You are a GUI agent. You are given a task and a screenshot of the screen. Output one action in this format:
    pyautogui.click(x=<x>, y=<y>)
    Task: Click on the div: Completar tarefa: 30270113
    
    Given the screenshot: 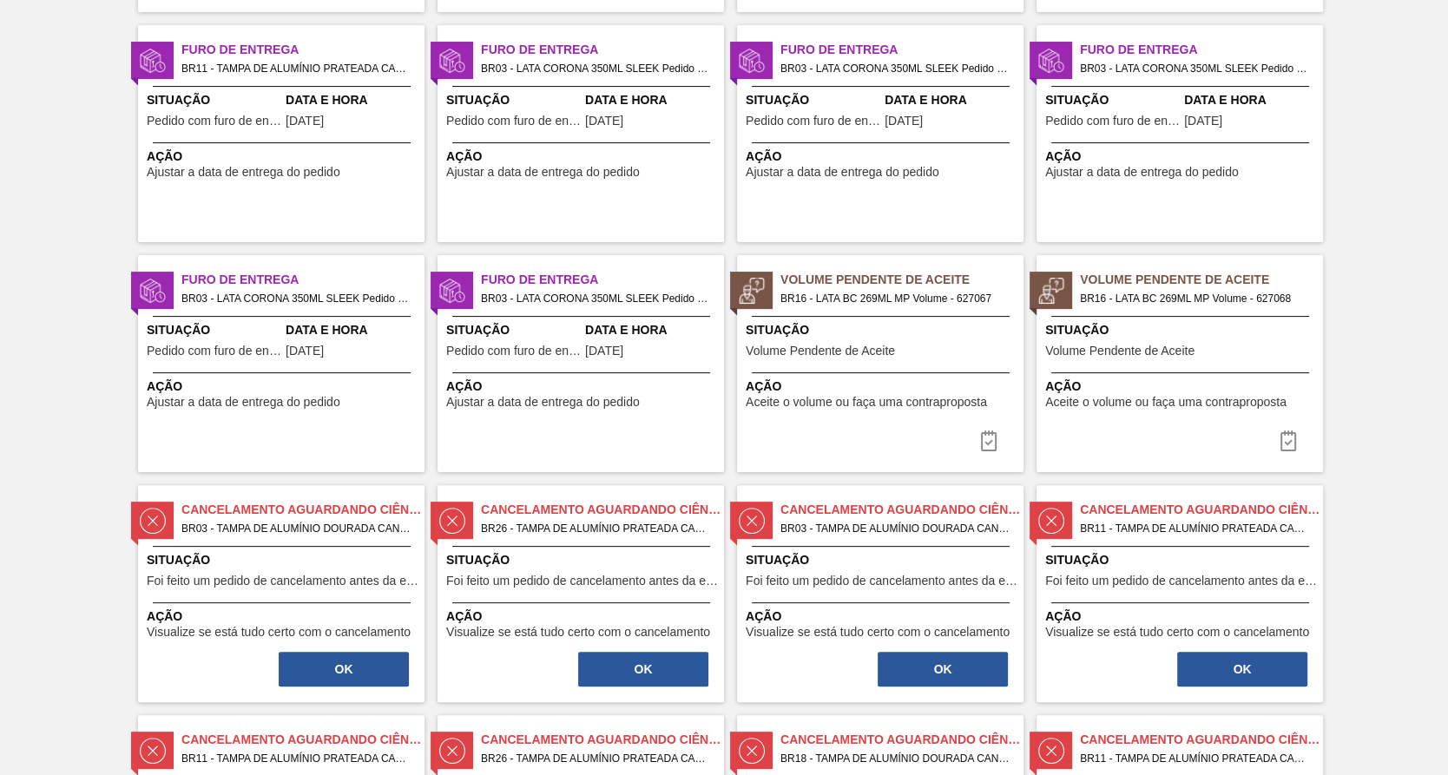 What is the action you would take?
    pyautogui.click(x=943, y=669)
    